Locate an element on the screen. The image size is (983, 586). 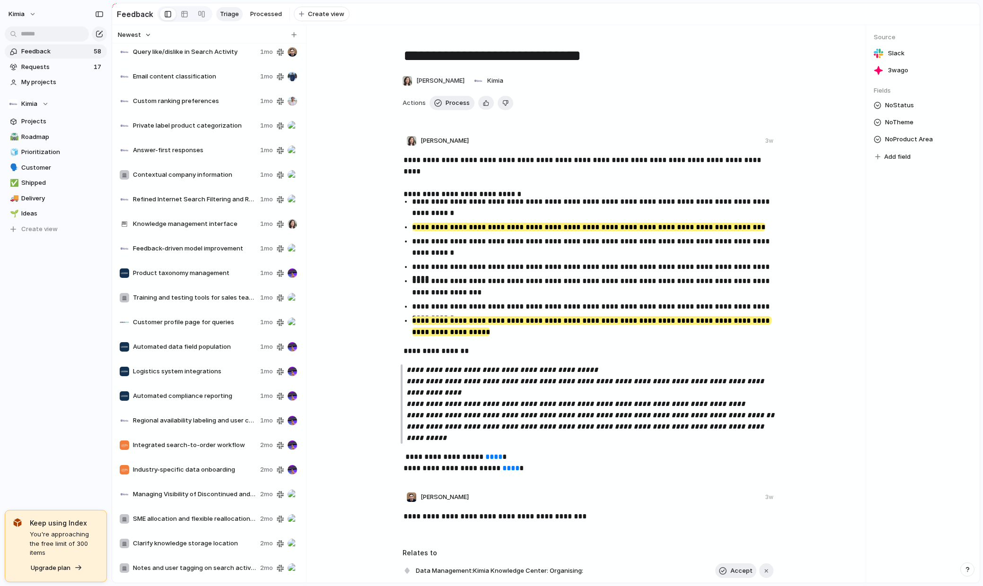
span: Logistics system integrations is located at coordinates (194, 372).